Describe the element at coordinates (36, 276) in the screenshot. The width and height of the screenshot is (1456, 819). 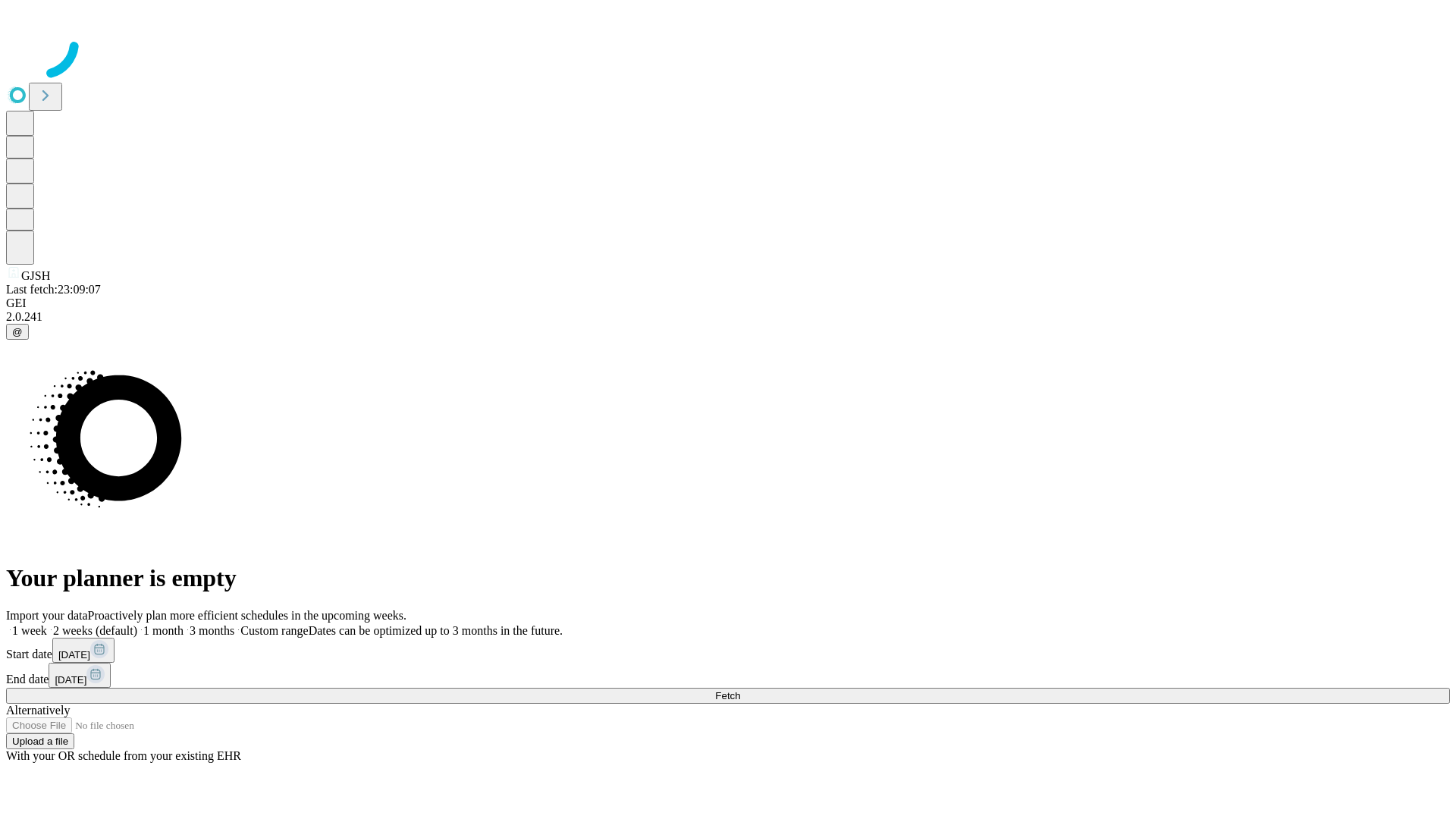
I see `span: GJSH` at that location.